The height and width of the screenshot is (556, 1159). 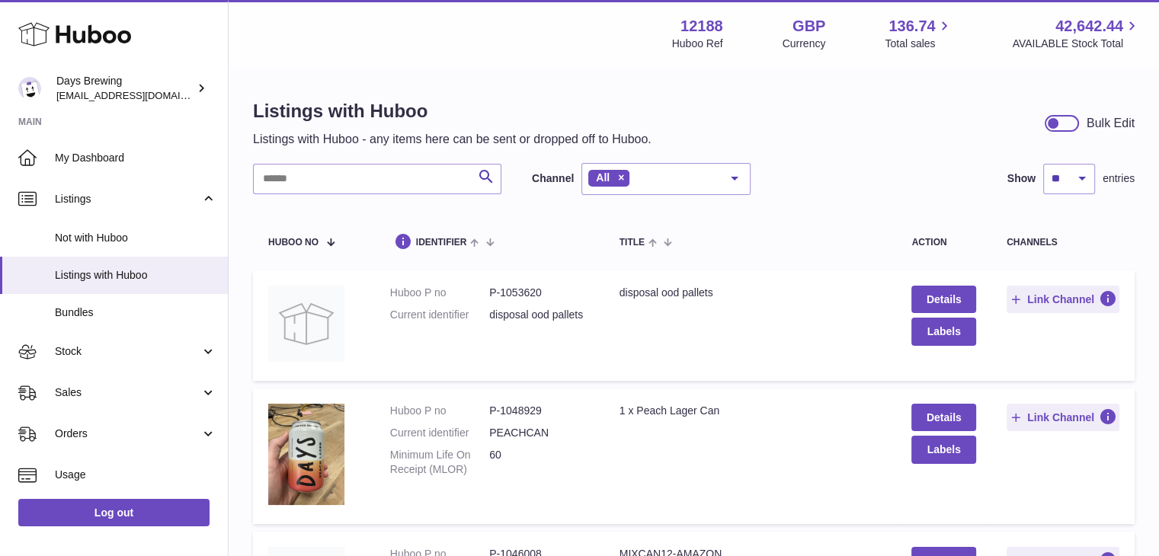 I want to click on span: AVAILABLE Stock Total, so click(x=1076, y=43).